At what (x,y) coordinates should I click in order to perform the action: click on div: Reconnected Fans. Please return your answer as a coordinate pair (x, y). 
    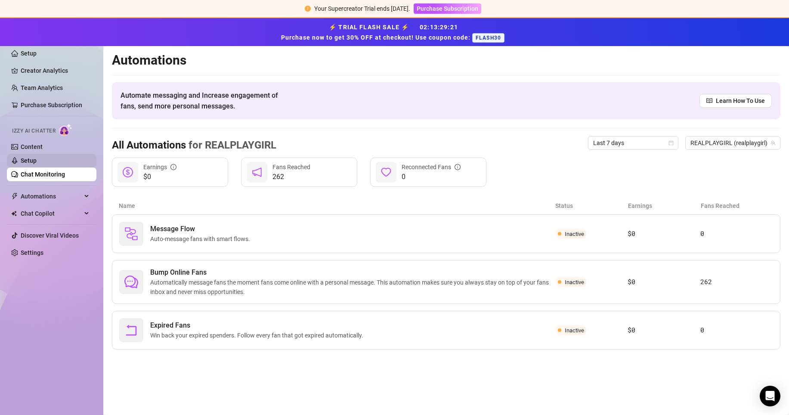
    Looking at the image, I should click on (431, 167).